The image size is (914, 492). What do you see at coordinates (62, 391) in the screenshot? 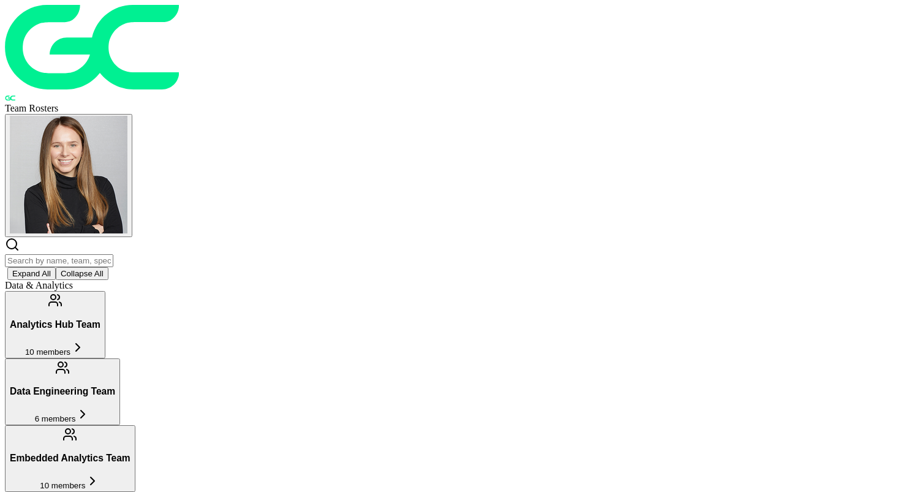
I see `button: Data Engineering Team6 members` at bounding box center [62, 391].